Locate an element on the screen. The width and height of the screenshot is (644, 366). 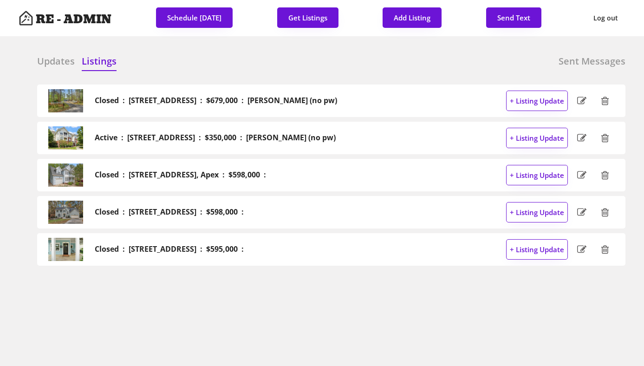
img: 20240905231728520481000000-o.jpg is located at coordinates (65, 175).